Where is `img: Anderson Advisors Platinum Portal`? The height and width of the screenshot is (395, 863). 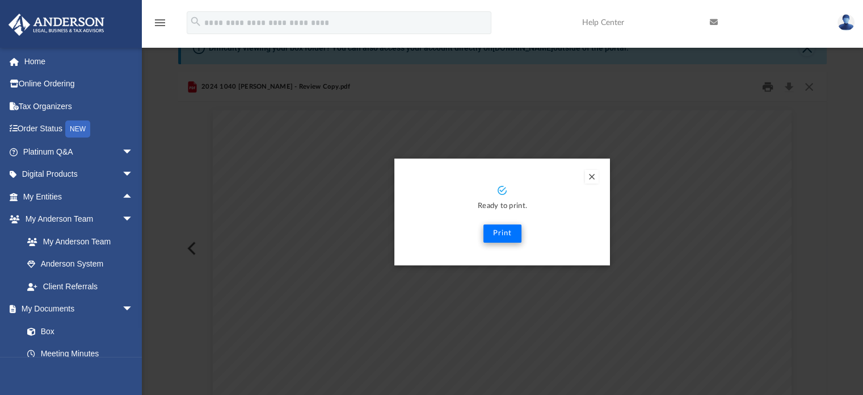
img: Anderson Advisors Platinum Portal is located at coordinates (56, 24).